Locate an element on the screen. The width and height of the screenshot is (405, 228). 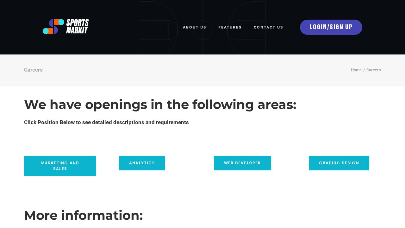
a: Web Developer is located at coordinates (243, 163).